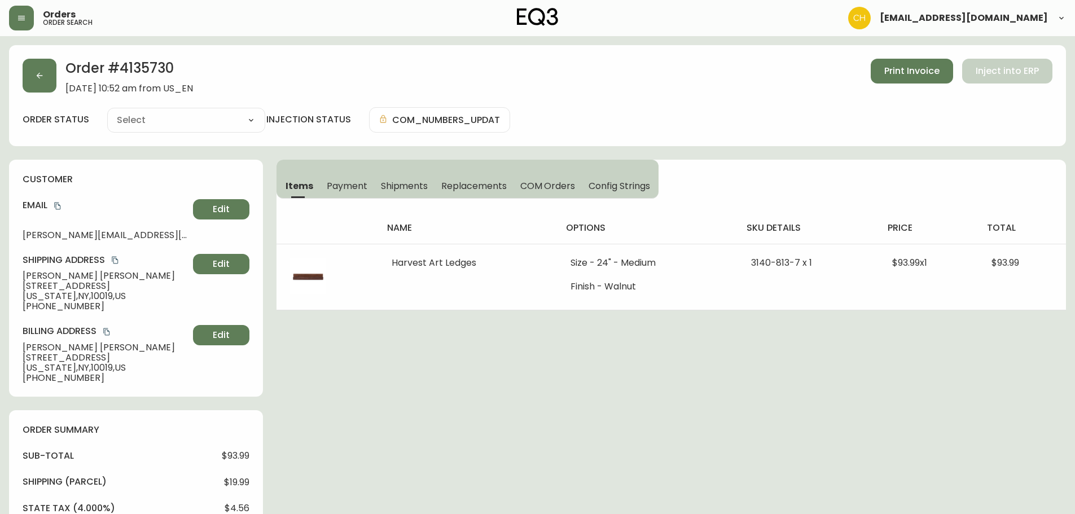 The image size is (1075, 514). What do you see at coordinates (347, 186) in the screenshot?
I see `span: Payment` at bounding box center [347, 186].